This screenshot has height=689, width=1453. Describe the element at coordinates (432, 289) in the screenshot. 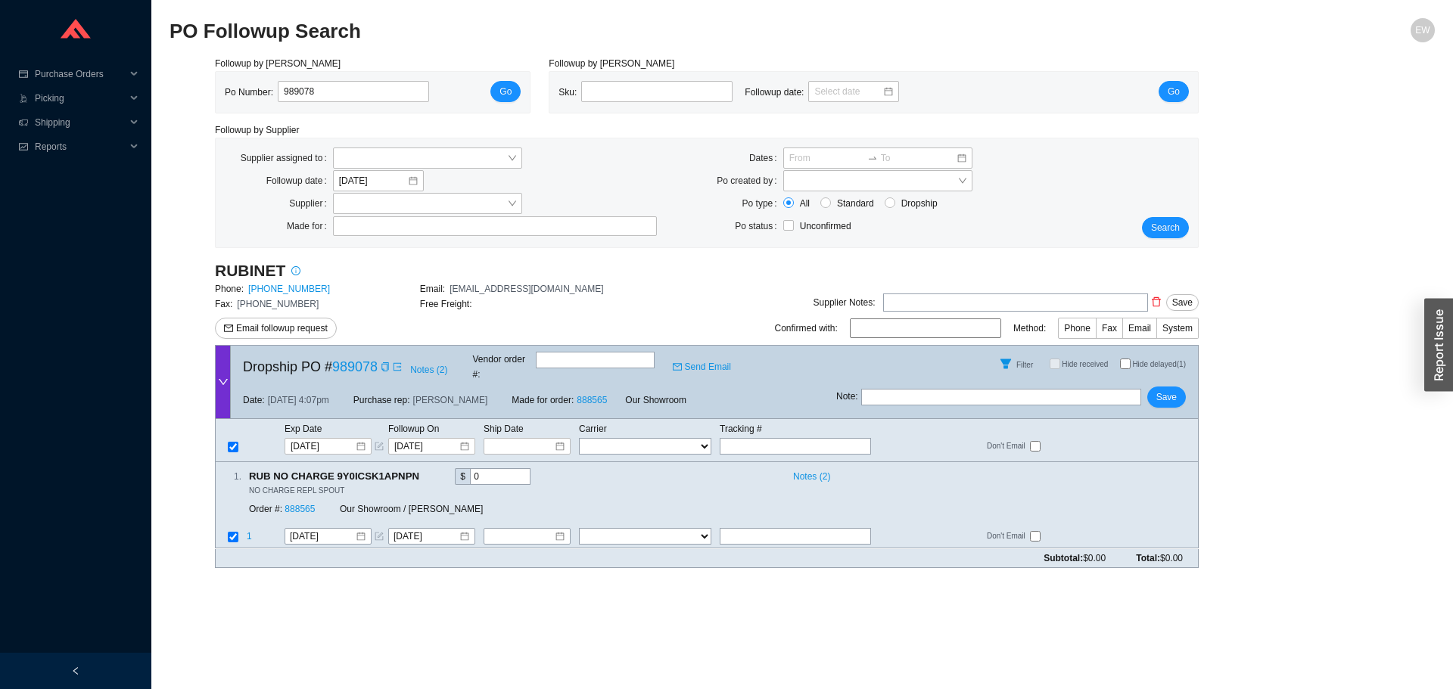

I see `span: Email:` at that location.